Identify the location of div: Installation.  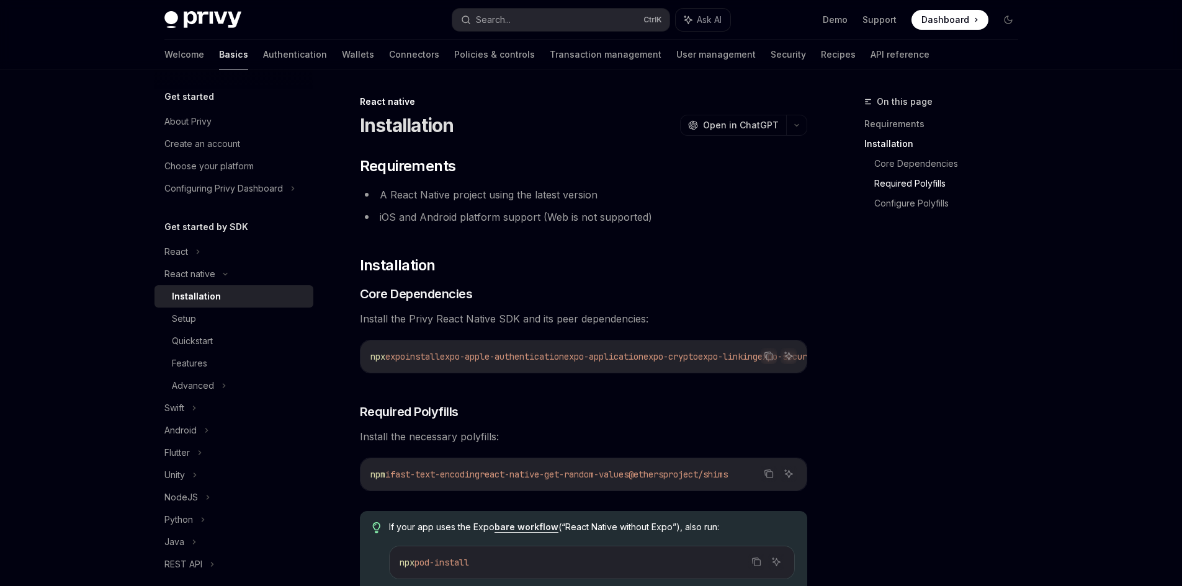
(196, 297).